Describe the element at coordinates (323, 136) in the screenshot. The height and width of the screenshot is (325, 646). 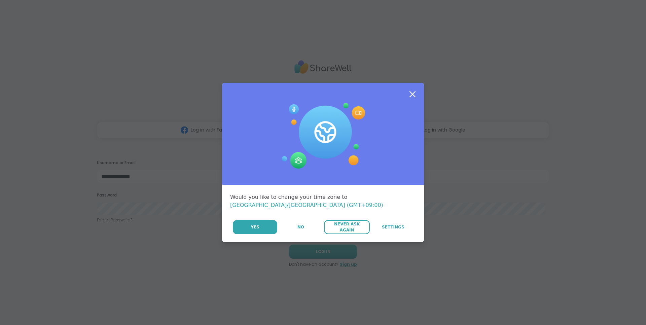
I see `img: Session Experience` at that location.